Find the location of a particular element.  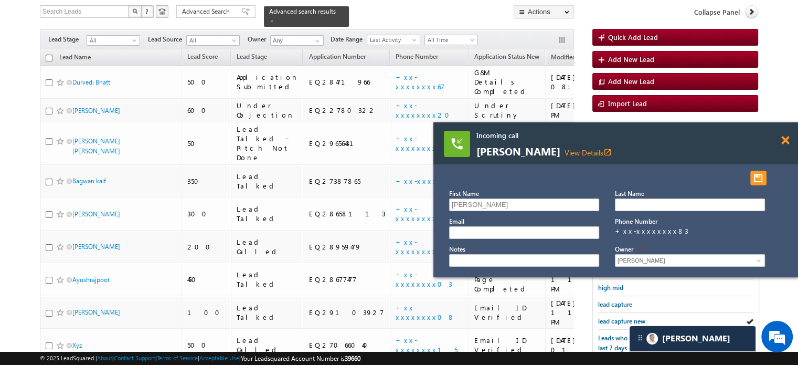

a: Lead Score is located at coordinates (203, 58).